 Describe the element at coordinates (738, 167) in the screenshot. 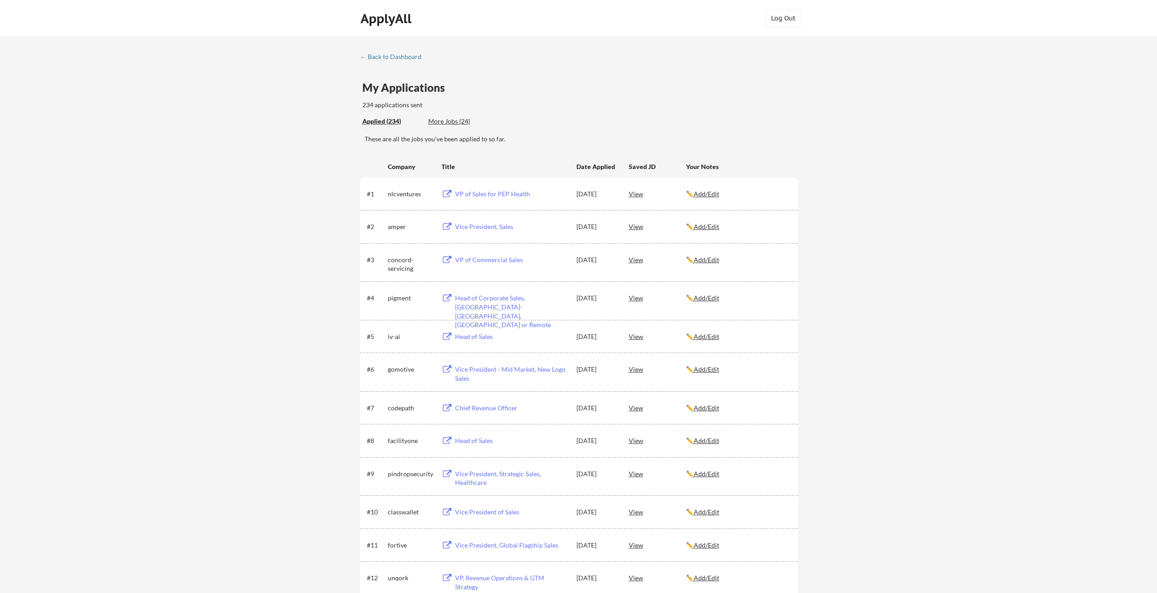

I see `div: Your Notes` at that location.